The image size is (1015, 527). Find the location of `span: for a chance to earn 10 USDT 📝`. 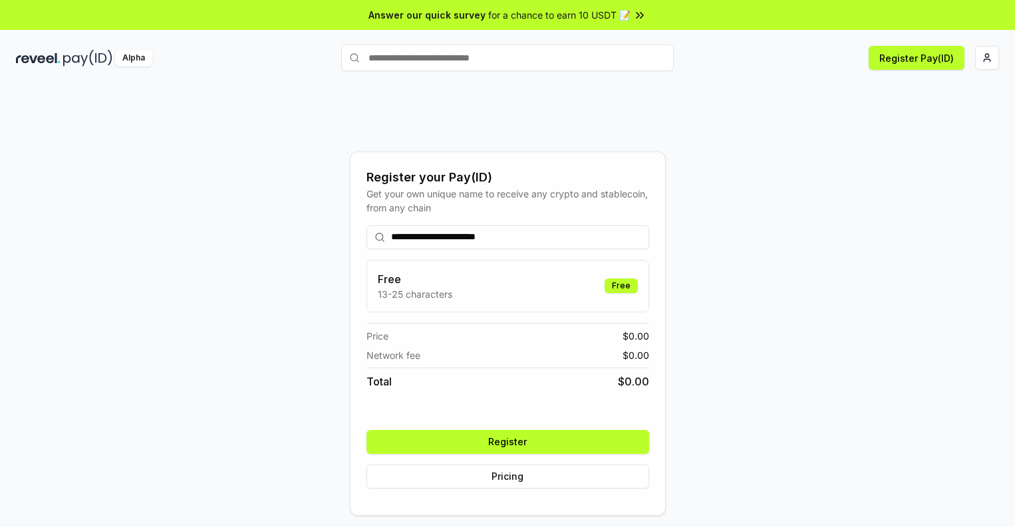

span: for a chance to earn 10 USDT 📝 is located at coordinates (559, 15).